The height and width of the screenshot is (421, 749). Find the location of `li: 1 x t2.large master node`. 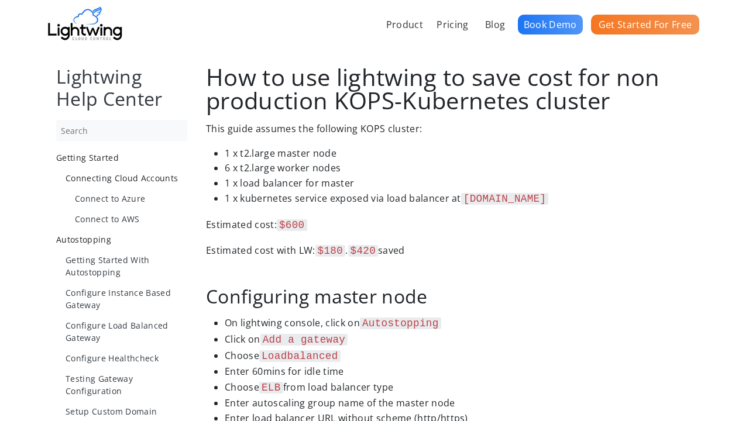

li: 1 x t2.large master node is located at coordinates (459, 154).